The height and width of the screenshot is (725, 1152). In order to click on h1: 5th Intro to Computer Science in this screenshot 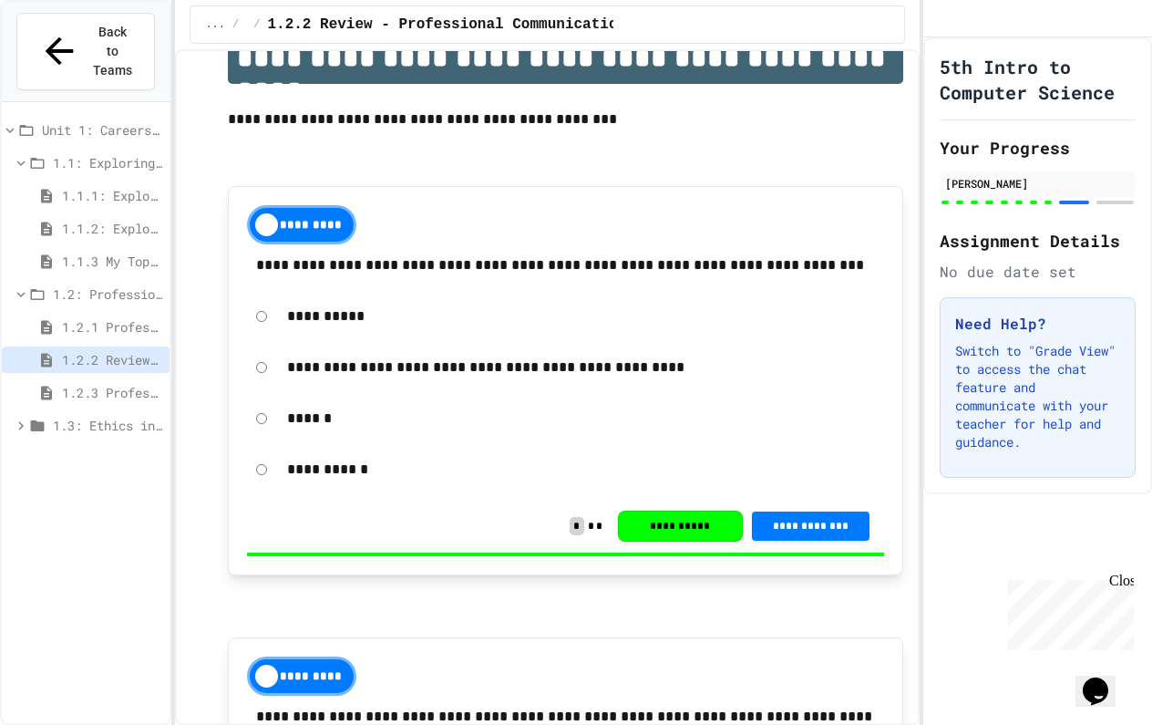, I will do `click(1037, 79)`.